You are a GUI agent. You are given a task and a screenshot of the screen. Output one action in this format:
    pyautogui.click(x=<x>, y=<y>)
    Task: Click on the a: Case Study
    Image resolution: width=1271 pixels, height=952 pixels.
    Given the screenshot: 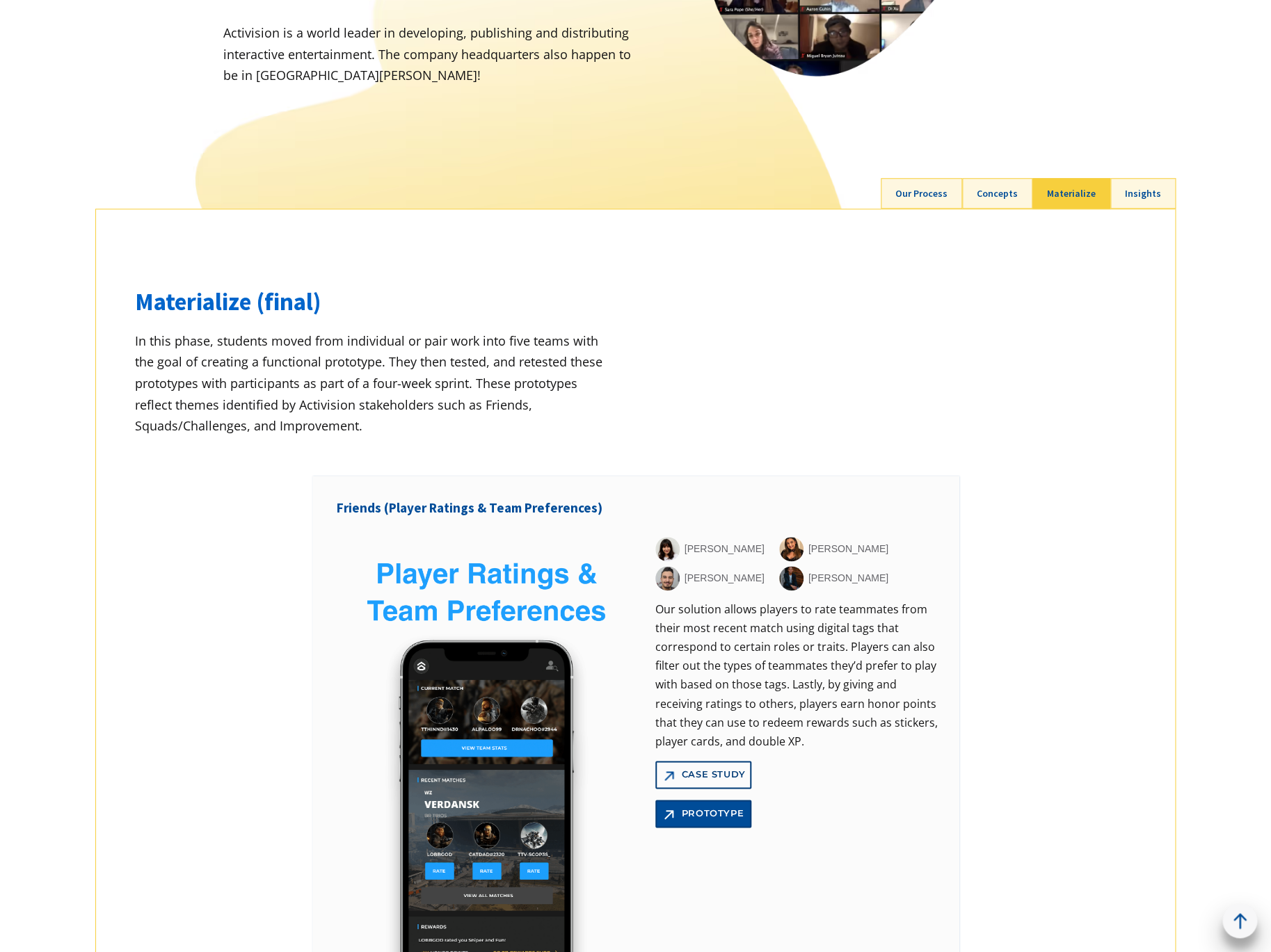 What is the action you would take?
    pyautogui.click(x=703, y=775)
    